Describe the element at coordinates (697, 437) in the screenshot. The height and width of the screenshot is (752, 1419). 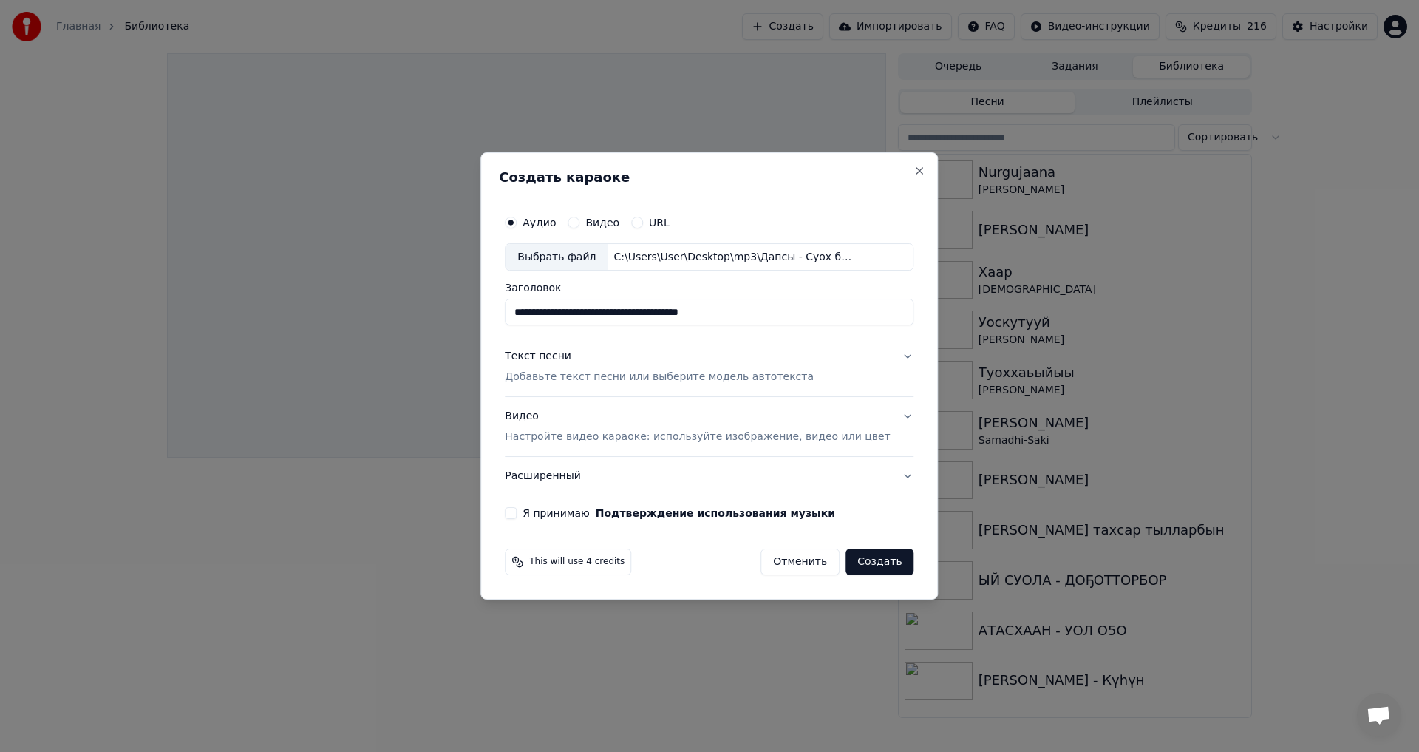
I see `p: Настройте видео караоке: используйте изображение, видео или цвет` at that location.